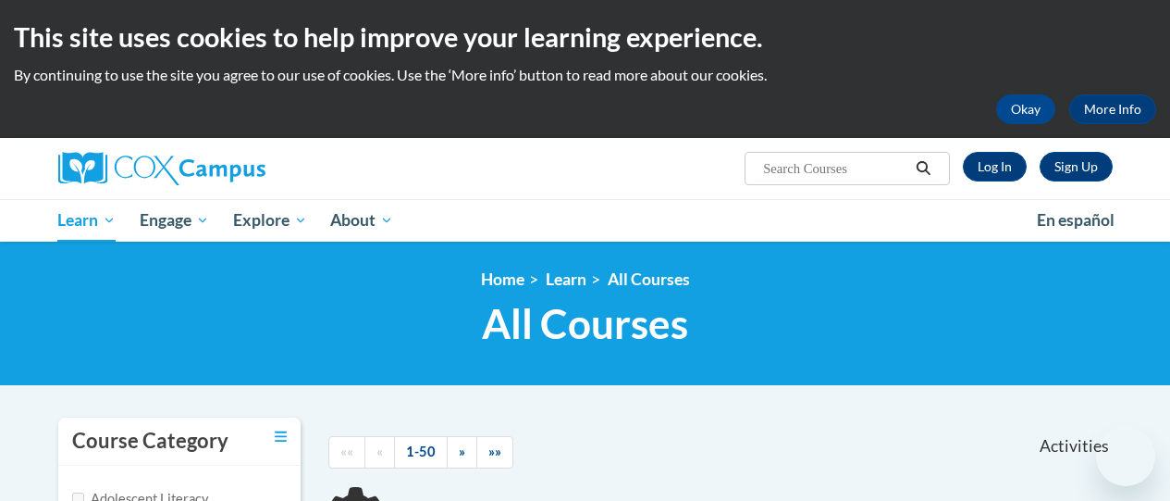  Describe the element at coordinates (1076, 219) in the screenshot. I see `span: En español` at that location.